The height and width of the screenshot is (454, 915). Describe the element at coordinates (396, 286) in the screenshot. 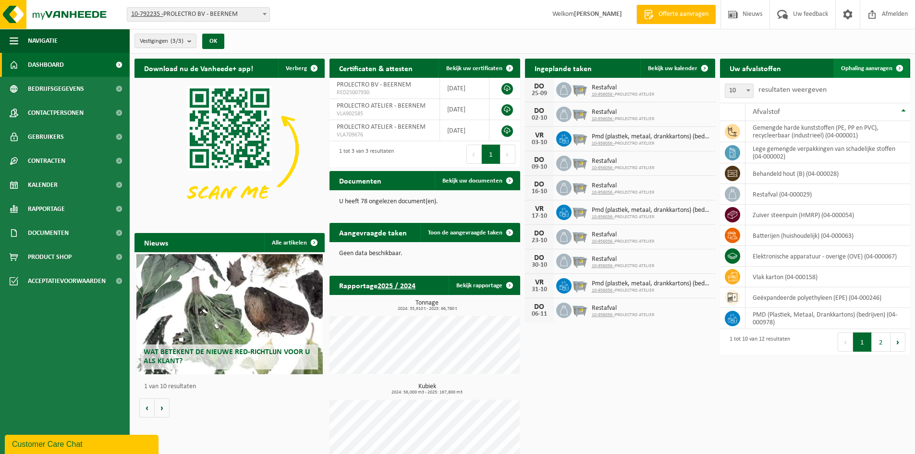

I see `tcxspan: Call 2025 / 2024 via 3CX` at that location.